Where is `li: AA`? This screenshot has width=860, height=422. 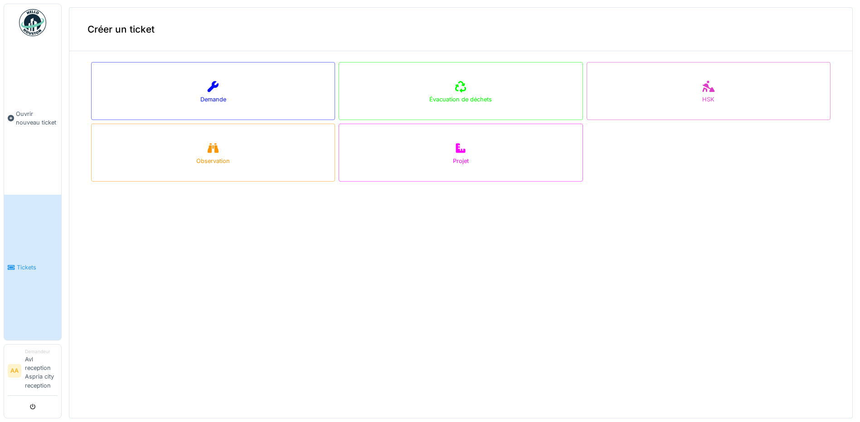
li: AA is located at coordinates (15, 371).